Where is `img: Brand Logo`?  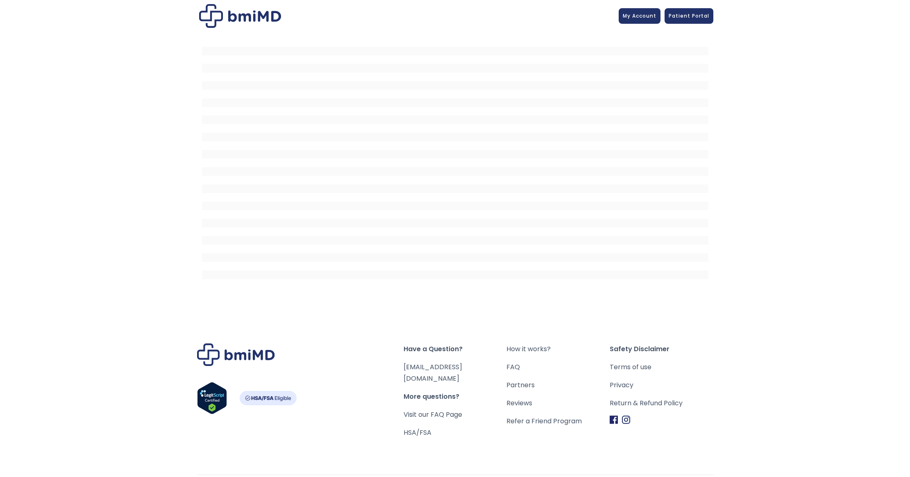
img: Brand Logo is located at coordinates (236, 355).